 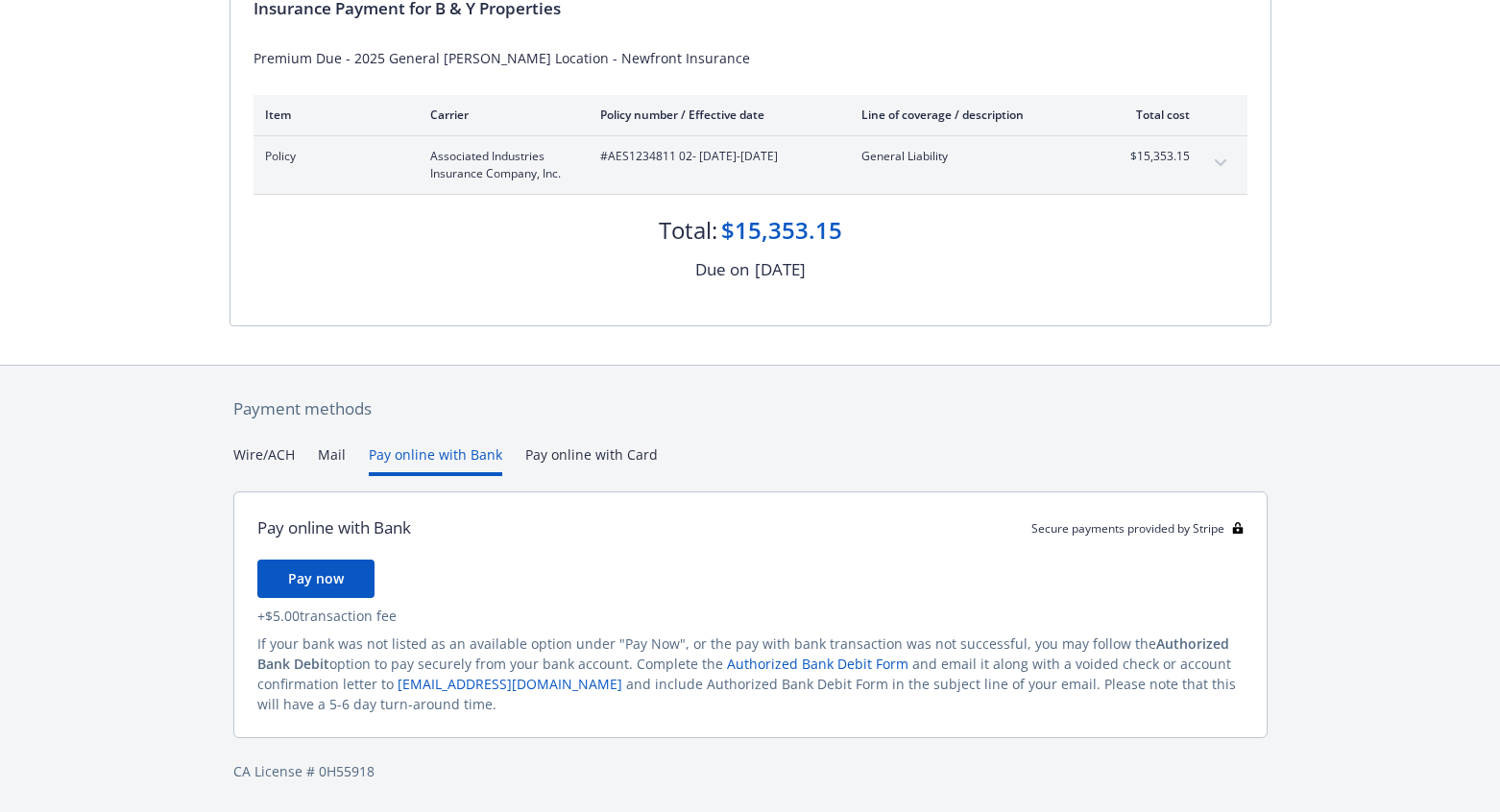 What do you see at coordinates (715, 115) in the screenshot?
I see `div: Policy number / Effective date` at bounding box center [715, 115].